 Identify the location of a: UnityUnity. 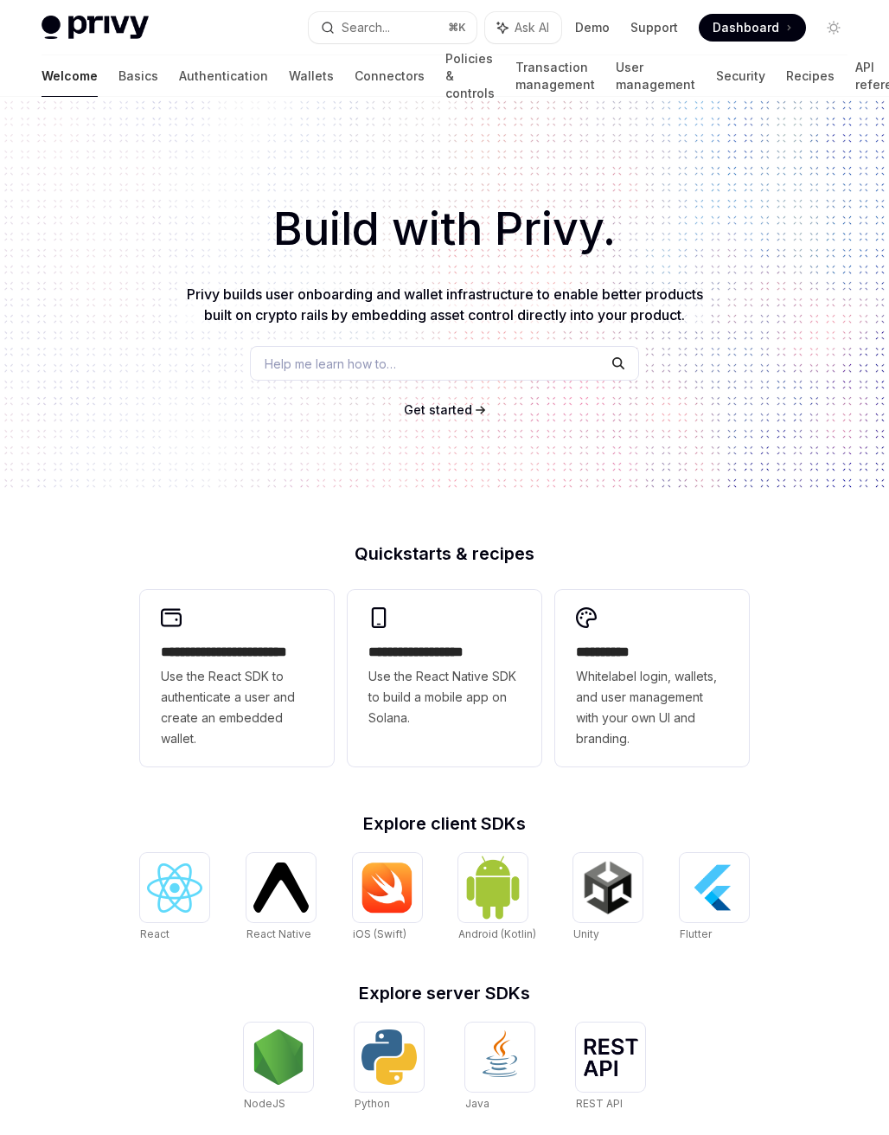
(608, 898).